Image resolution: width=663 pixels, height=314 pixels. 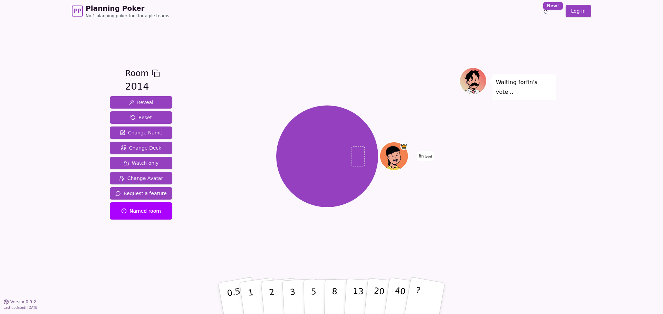 I want to click on button: Change Deck, so click(x=141, y=148).